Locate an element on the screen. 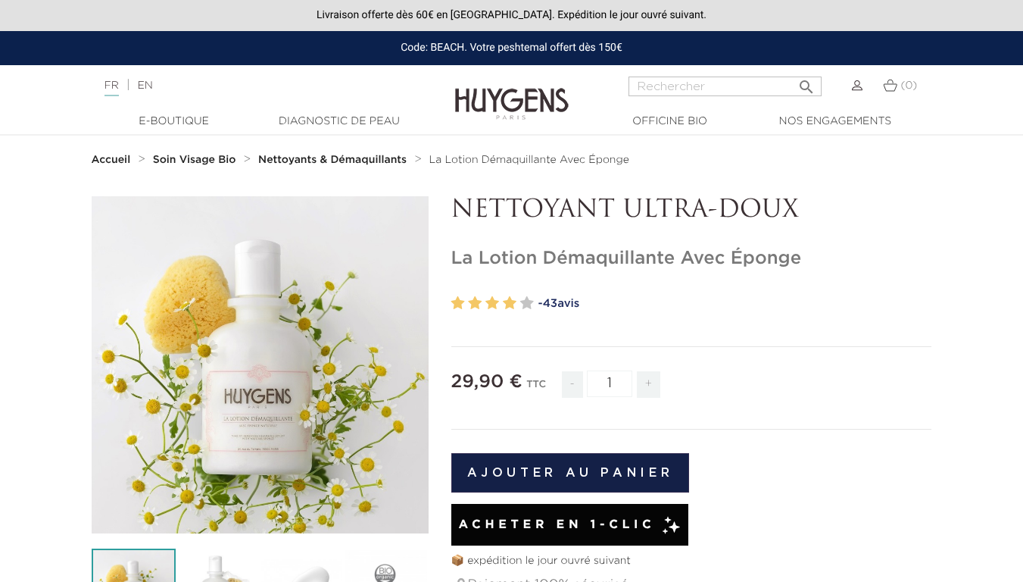 The image size is (1023, 582). strong: Soin Visage Bio is located at coordinates (195, 160).